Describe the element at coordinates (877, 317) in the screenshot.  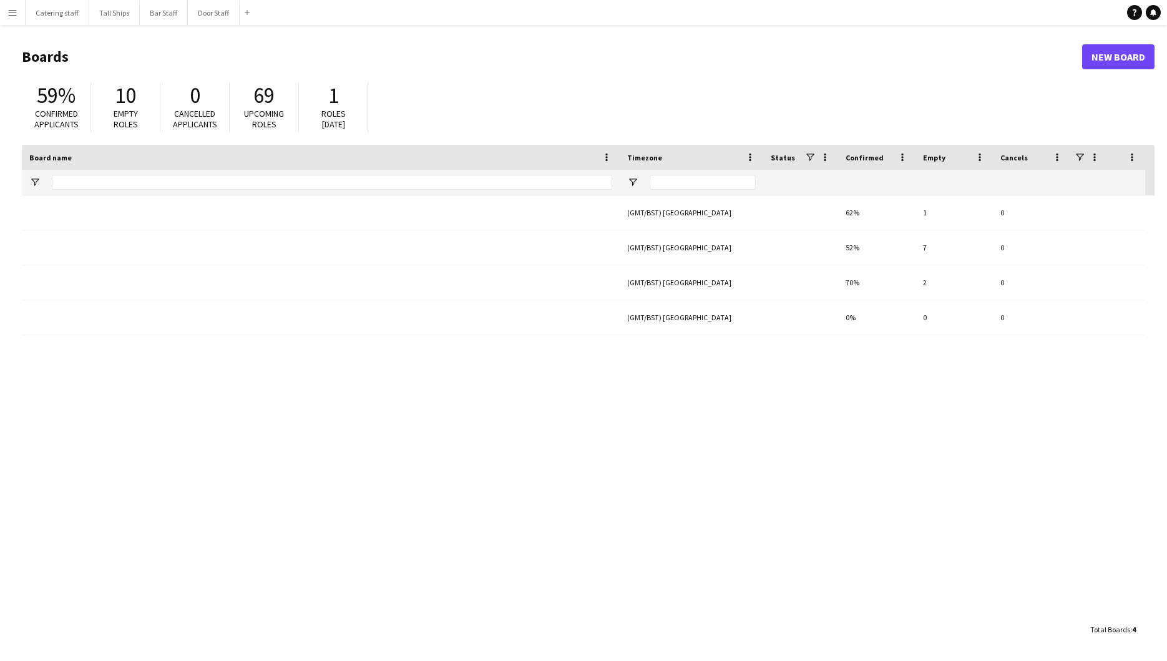
I see `div: 0%` at that location.